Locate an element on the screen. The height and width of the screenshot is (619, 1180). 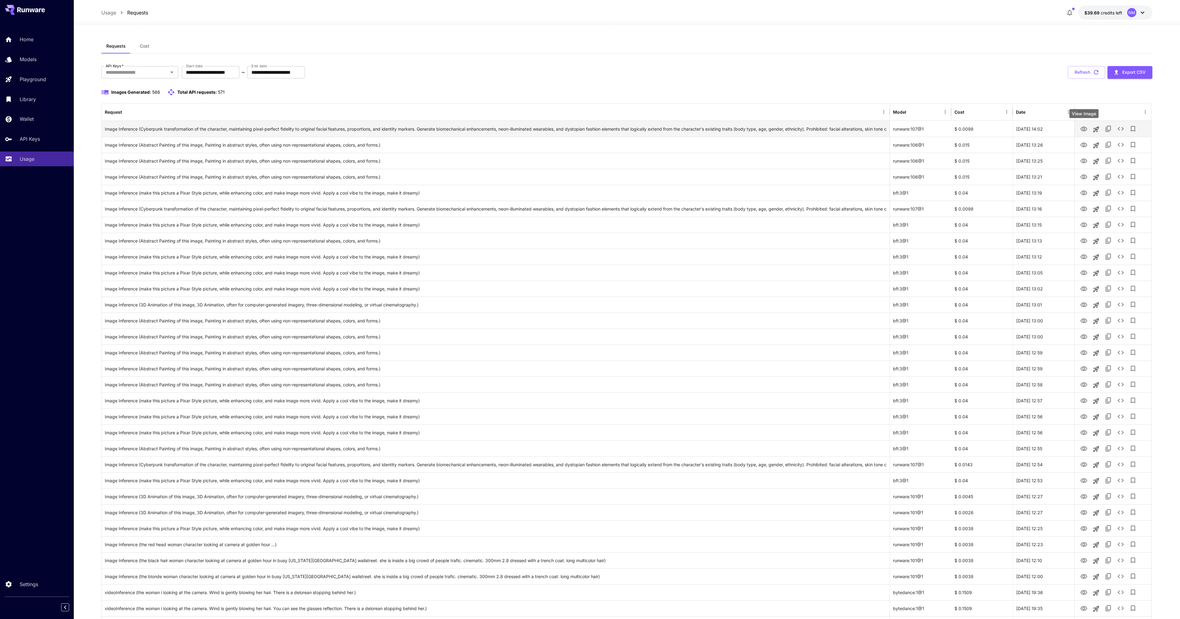
div: Request is located at coordinates (113, 112).